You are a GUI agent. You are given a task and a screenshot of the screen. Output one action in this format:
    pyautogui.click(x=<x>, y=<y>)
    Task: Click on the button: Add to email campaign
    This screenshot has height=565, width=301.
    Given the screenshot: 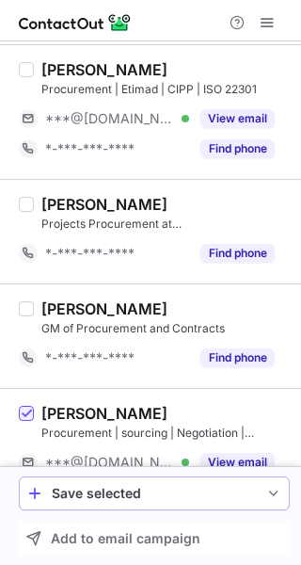 What is the action you would take?
    pyautogui.click(x=154, y=539)
    